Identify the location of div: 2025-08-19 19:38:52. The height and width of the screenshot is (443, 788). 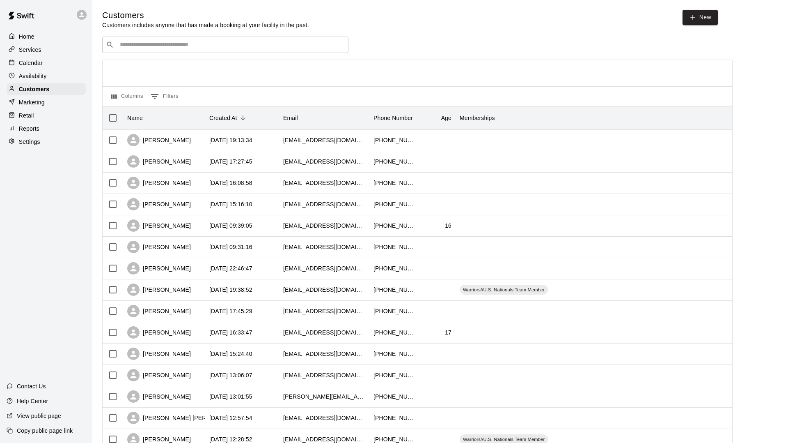
(231, 289).